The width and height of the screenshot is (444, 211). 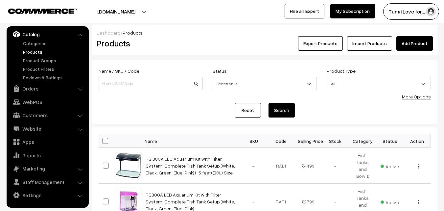 I want to click on a: Apps, so click(x=47, y=142).